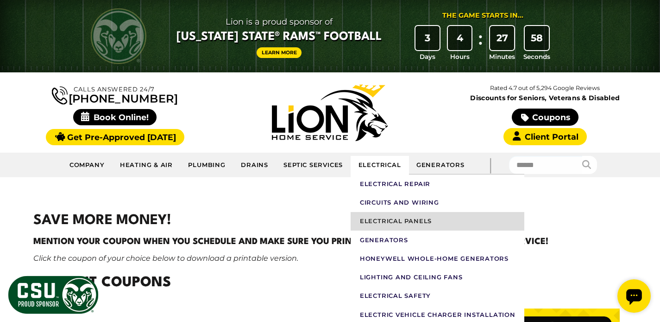 Image resolution: width=660 pixels, height=322 pixels. I want to click on div: 3, so click(428, 38).